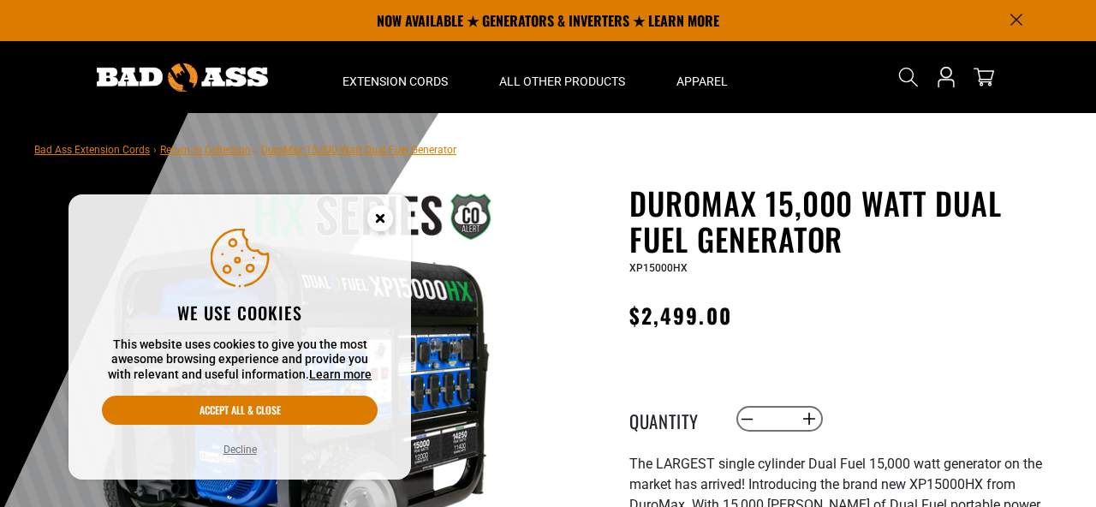 This screenshot has width=1096, height=507. What do you see at coordinates (395, 81) in the screenshot?
I see `span: Extension Cords` at bounding box center [395, 81].